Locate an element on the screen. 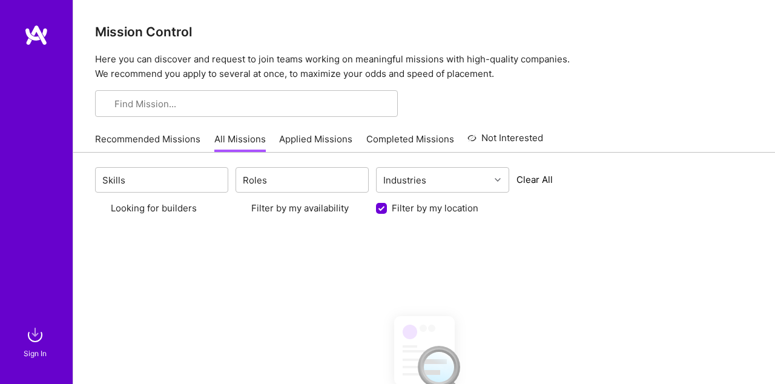 This screenshot has height=384, width=775. div: Roles is located at coordinates (255, 180).